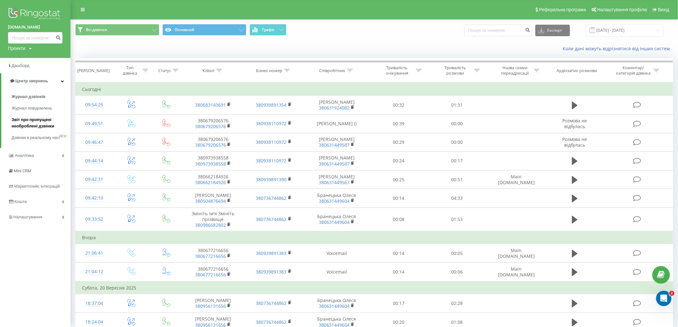  I want to click on div: 09:42:10, so click(94, 198).